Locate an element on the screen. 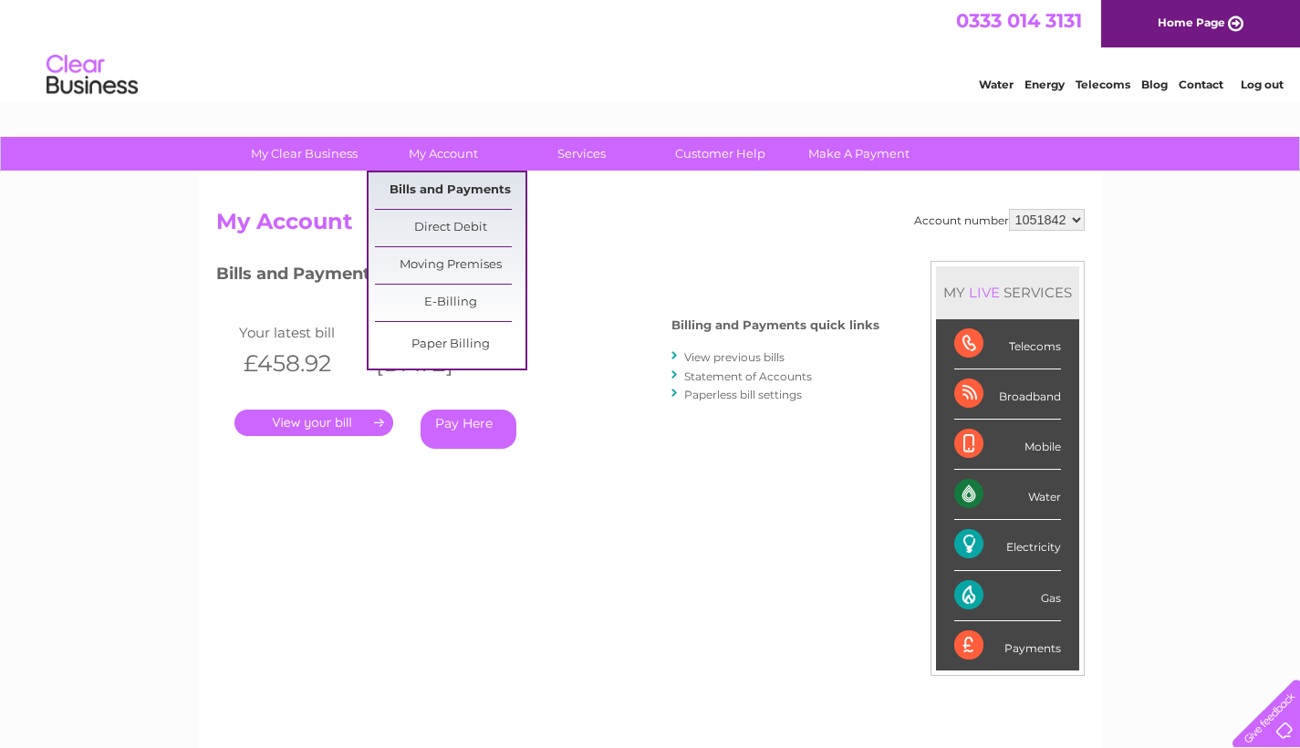 The image size is (1300, 748). div: Electricity is located at coordinates (1007, 545).